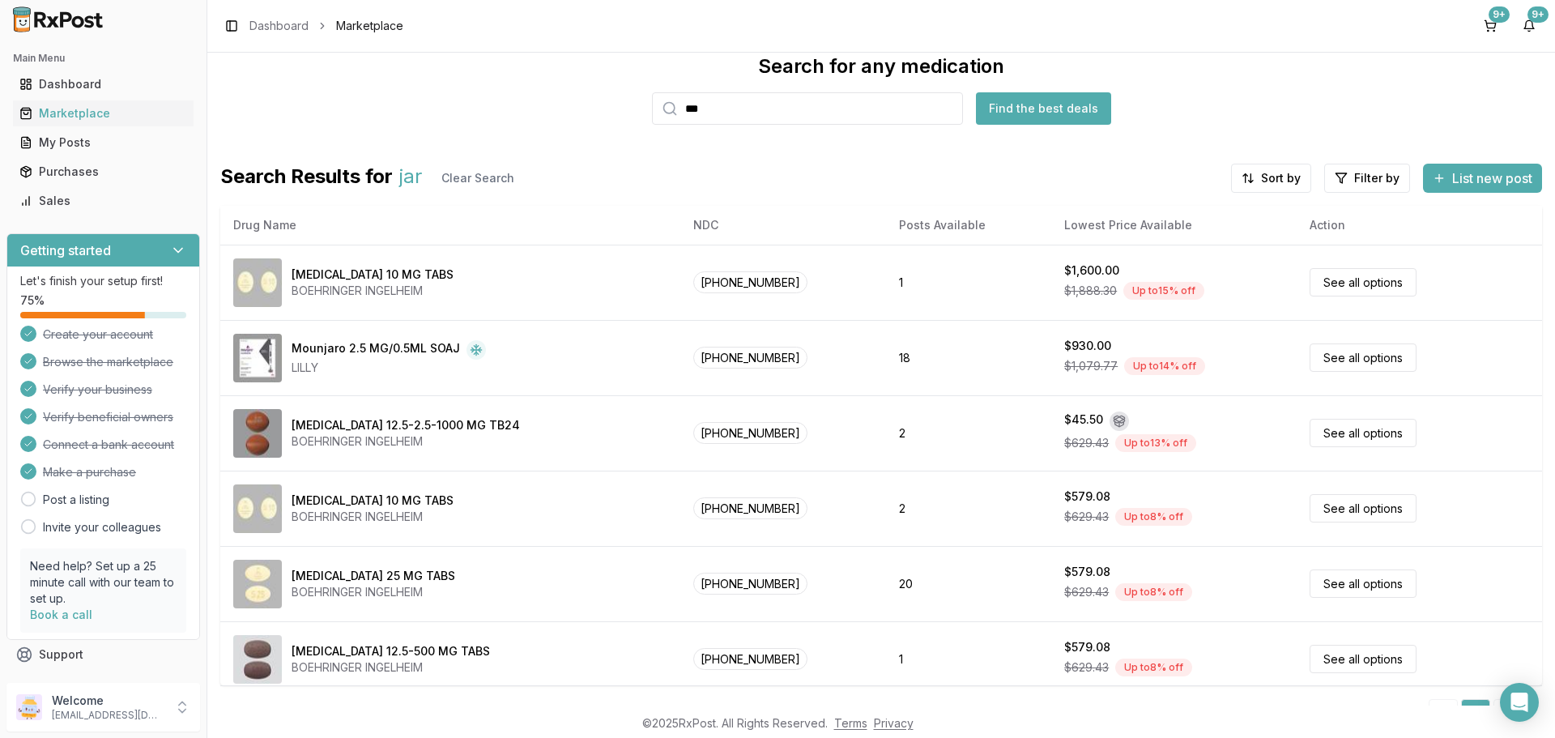 The image size is (1555, 738). Describe the element at coordinates (1090, 291) in the screenshot. I see `span: $1,888.30` at that location.